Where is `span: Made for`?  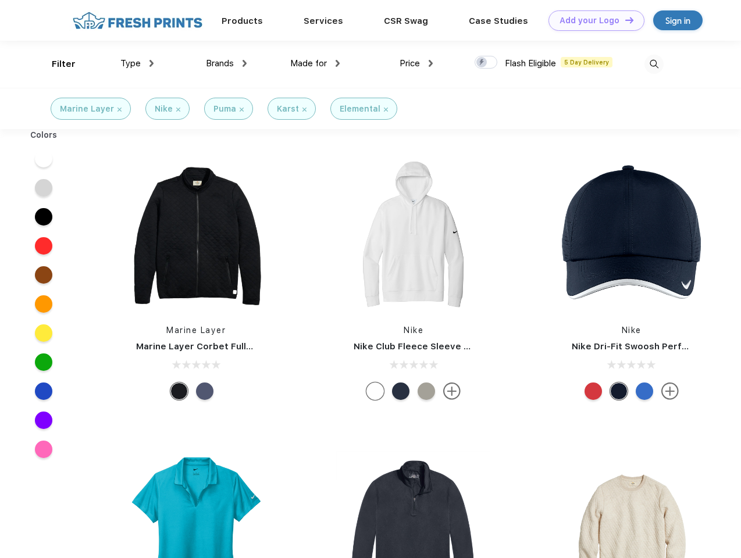
span: Made for is located at coordinates (308, 63).